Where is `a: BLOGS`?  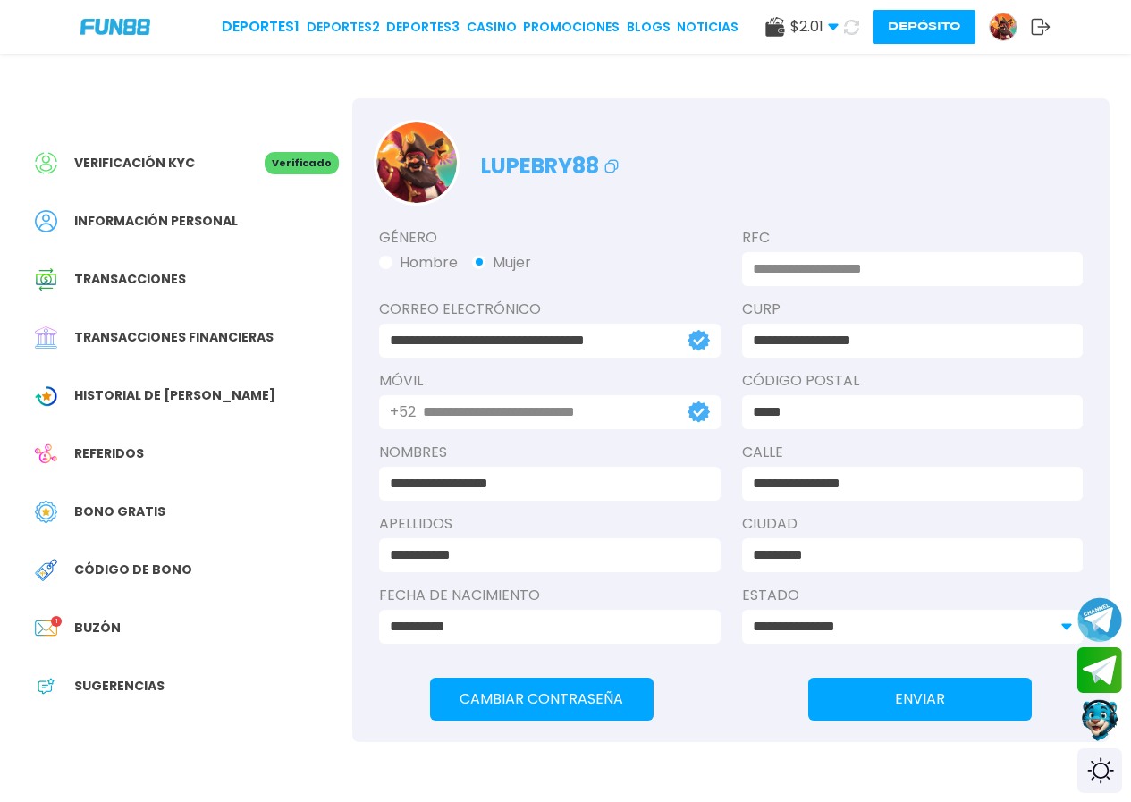
a: BLOGS is located at coordinates (648, 27).